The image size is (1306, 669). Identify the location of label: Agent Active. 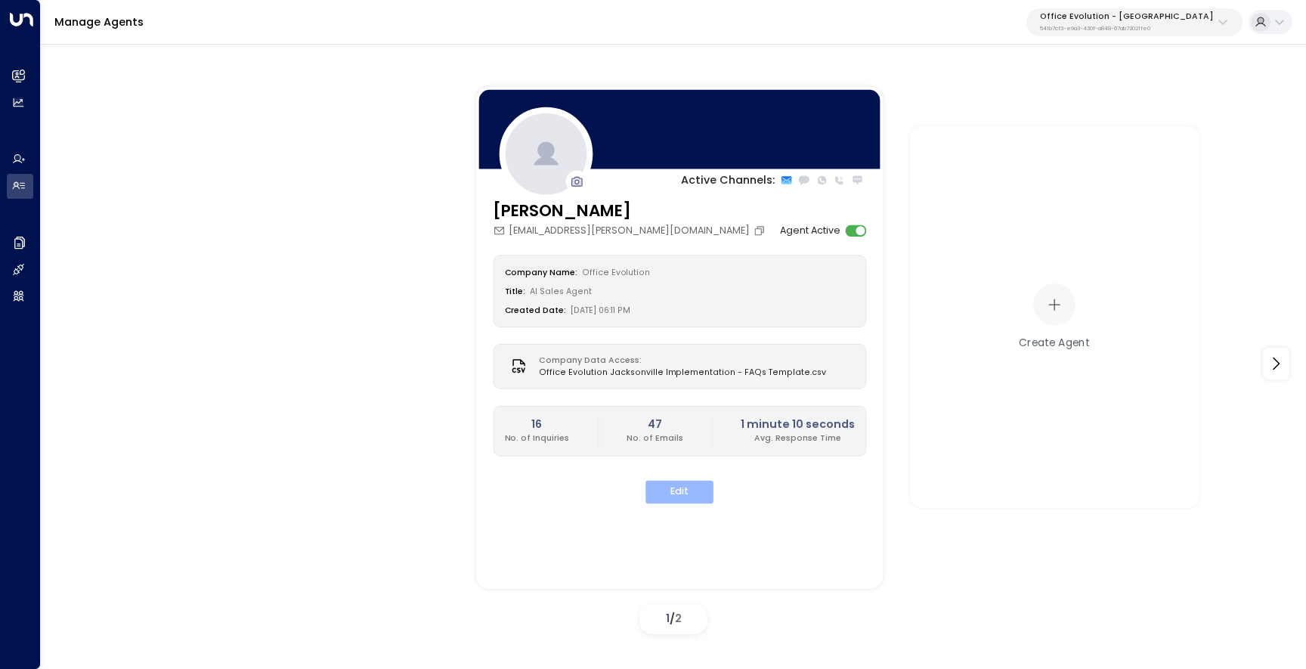
(810, 231).